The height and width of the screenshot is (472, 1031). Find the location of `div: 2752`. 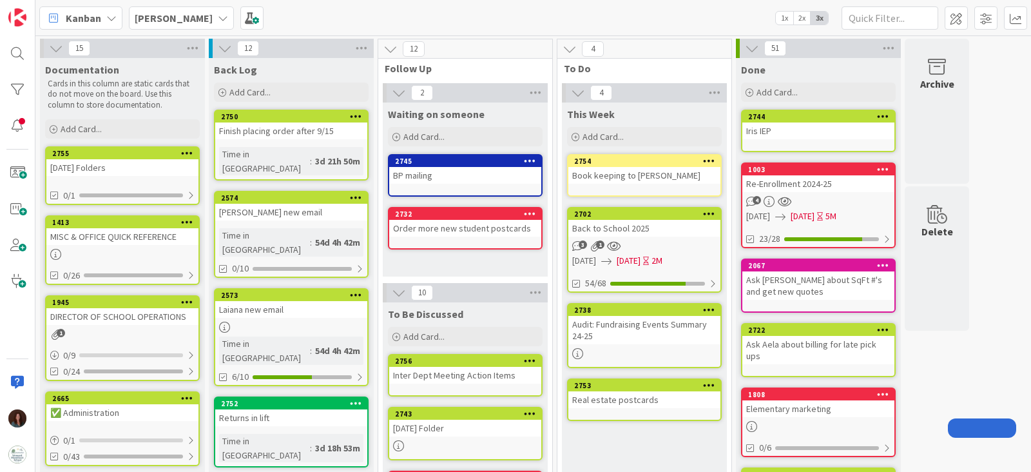

div: 2752 is located at coordinates (294, 404).